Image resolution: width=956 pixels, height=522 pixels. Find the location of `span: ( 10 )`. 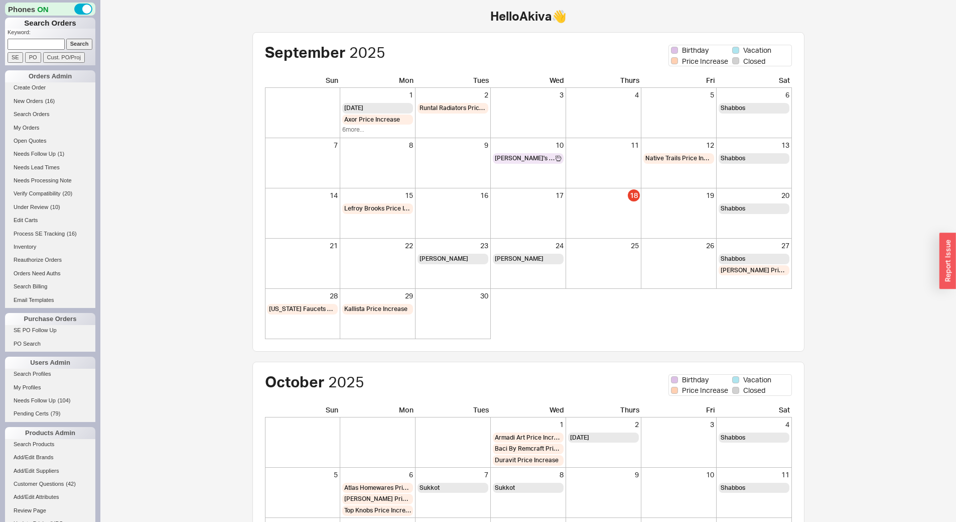

span: ( 10 ) is located at coordinates (55, 207).